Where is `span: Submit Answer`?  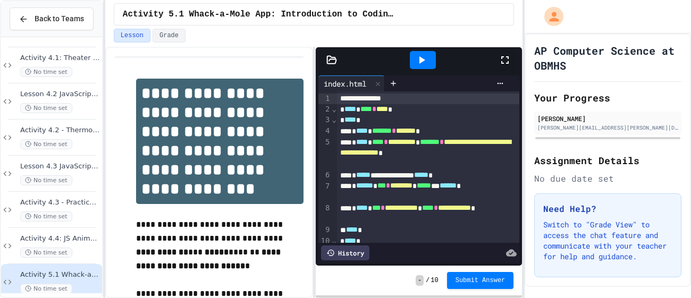
span: Submit Answer is located at coordinates (480, 281).